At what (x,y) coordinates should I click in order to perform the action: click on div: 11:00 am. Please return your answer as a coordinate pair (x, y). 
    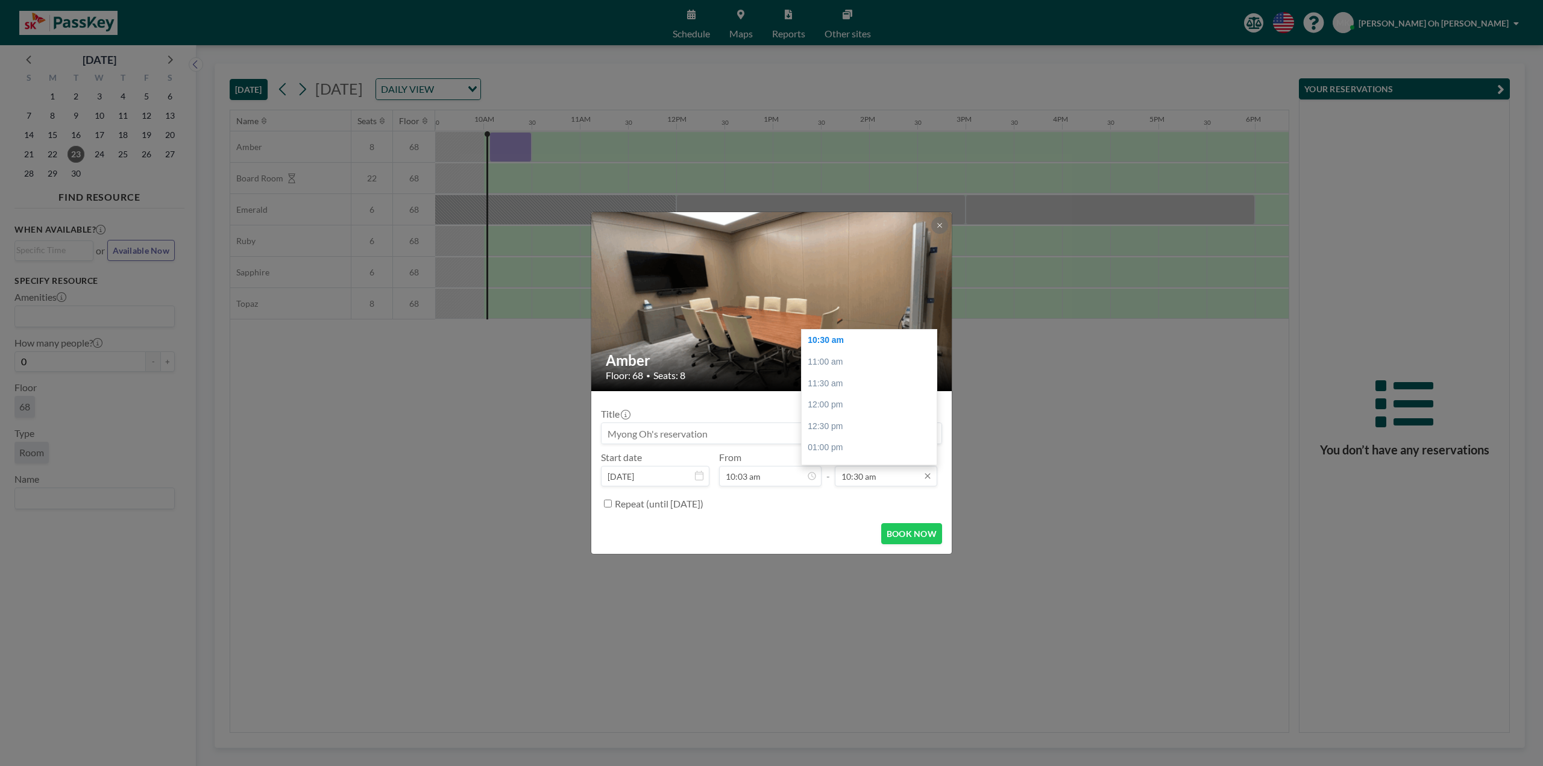
    Looking at the image, I should click on (872, 362).